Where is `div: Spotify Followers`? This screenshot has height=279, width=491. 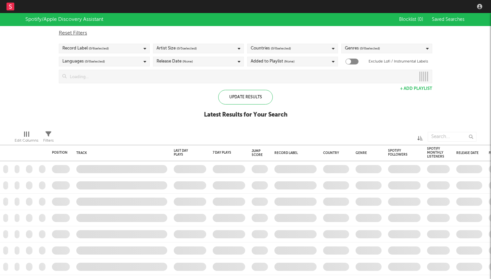
div: Spotify Followers is located at coordinates (400, 152).